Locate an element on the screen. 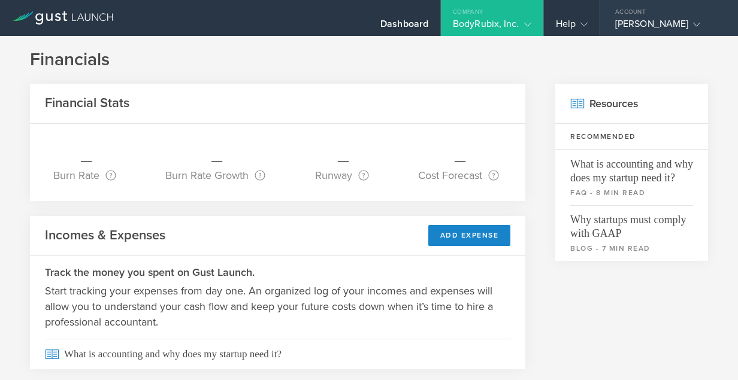 The width and height of the screenshot is (738, 380). small: blog - 7 min read is located at coordinates (631, 249).